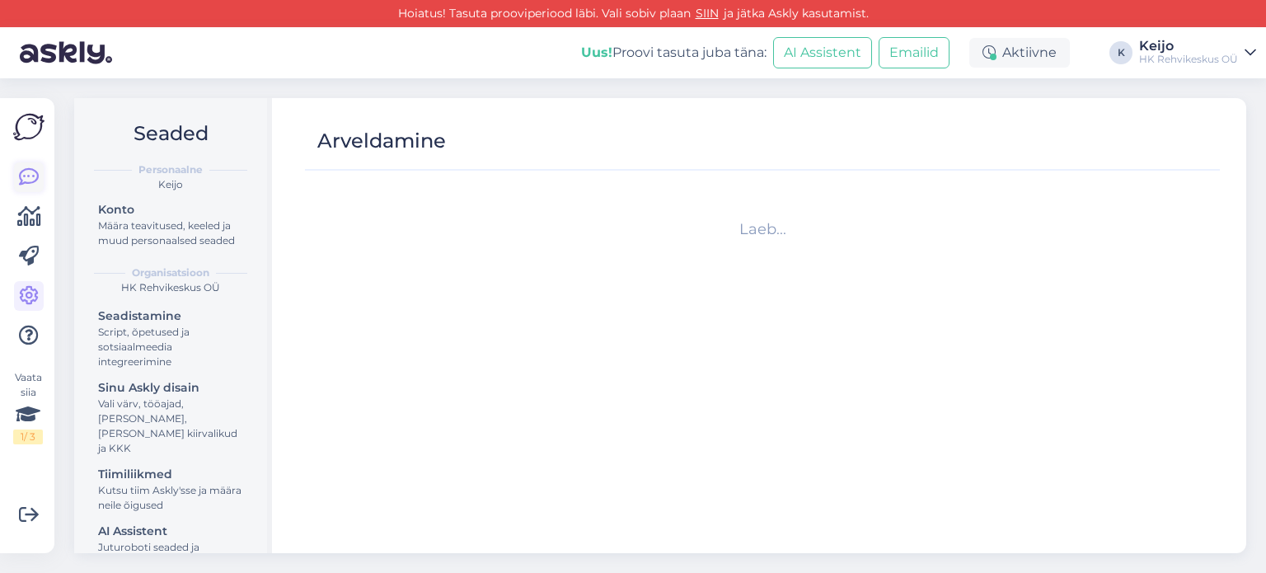  What do you see at coordinates (823, 53) in the screenshot?
I see `button: AI Assistent` at bounding box center [823, 53].